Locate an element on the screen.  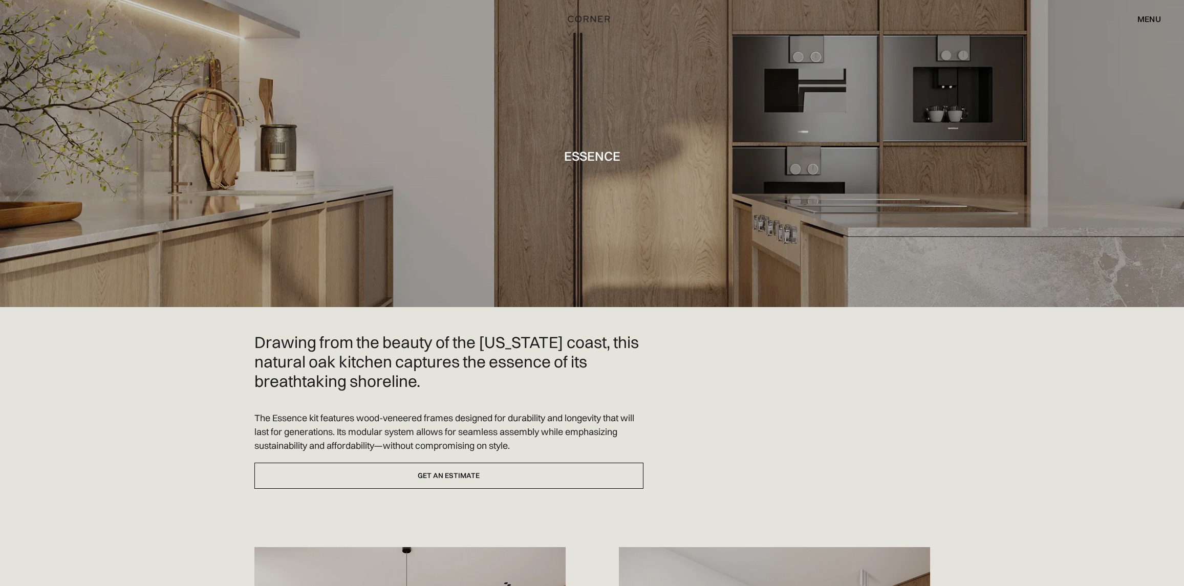
h1: Essence is located at coordinates (592, 156).